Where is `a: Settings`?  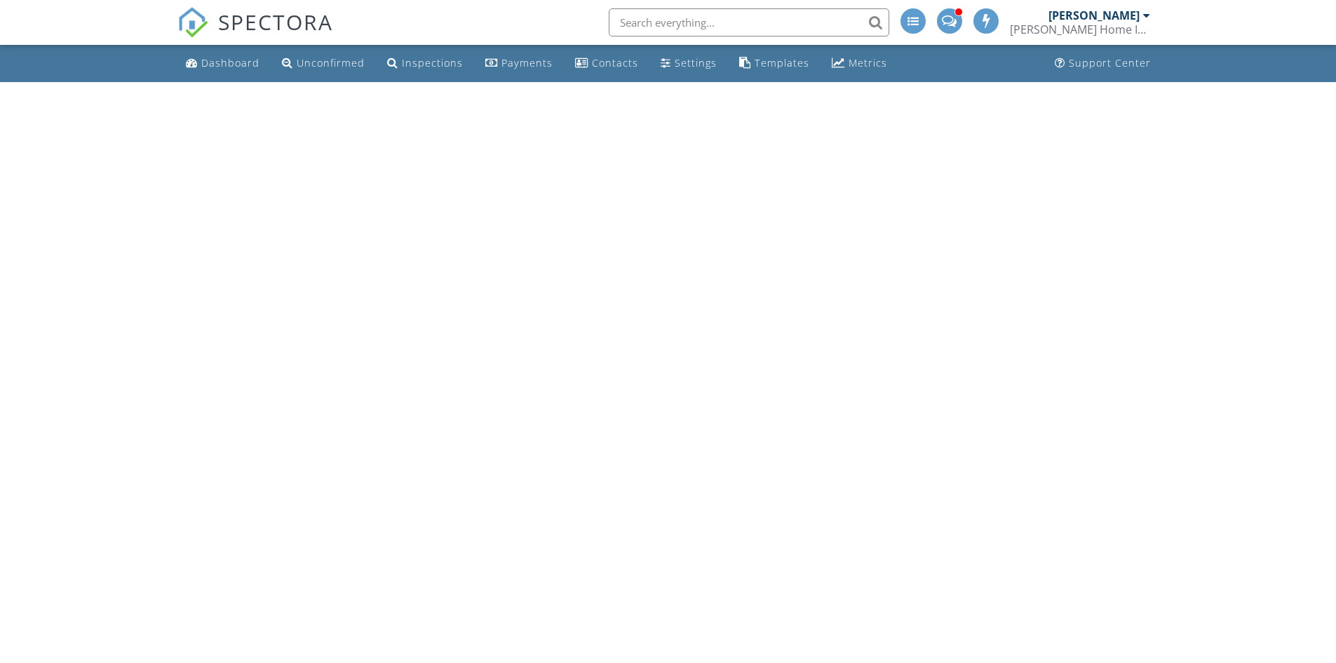 a: Settings is located at coordinates (688, 63).